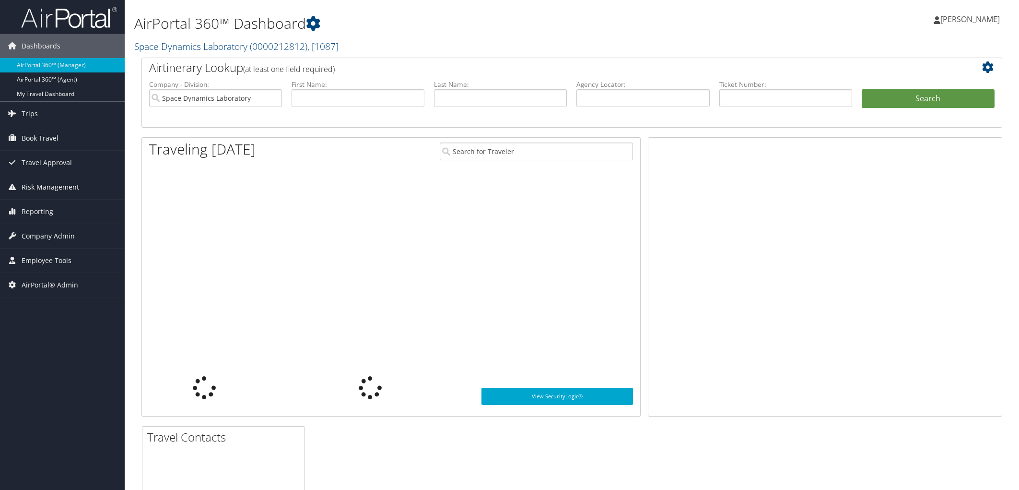 The image size is (1019, 490). I want to click on label: Last Name:, so click(500, 84).